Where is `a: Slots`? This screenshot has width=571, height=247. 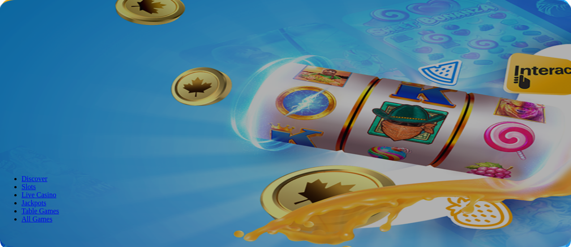 a: Slots is located at coordinates (29, 186).